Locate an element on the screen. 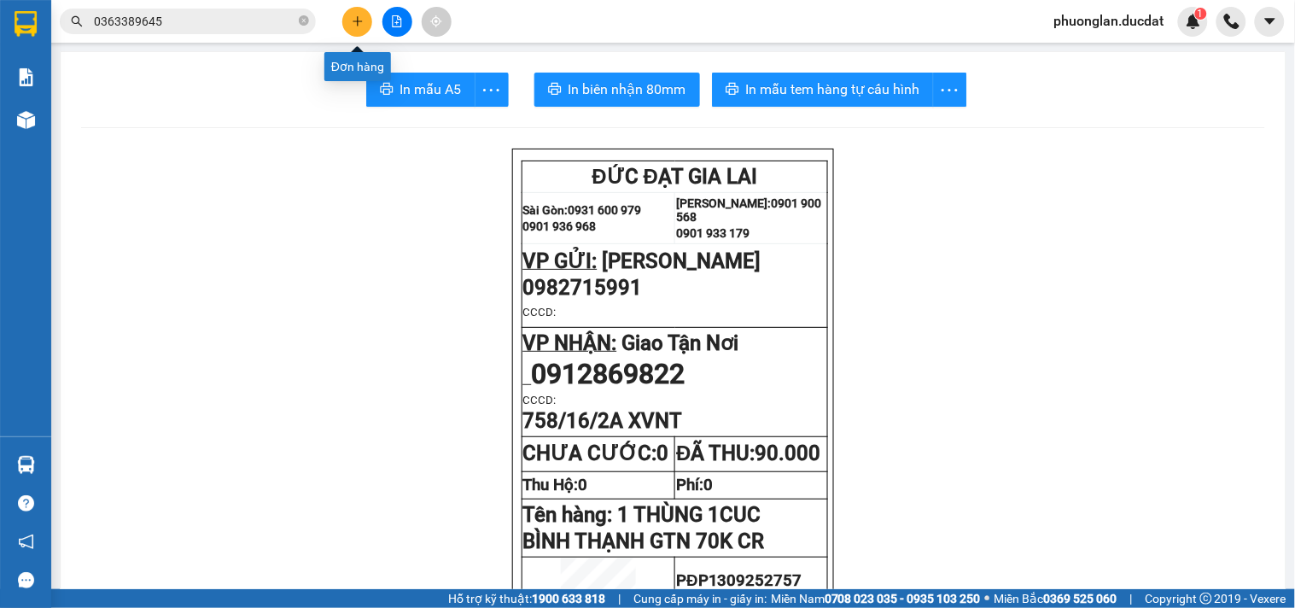 The width and height of the screenshot is (1295, 608). img: icon-new-feature is located at coordinates (1193, 21).